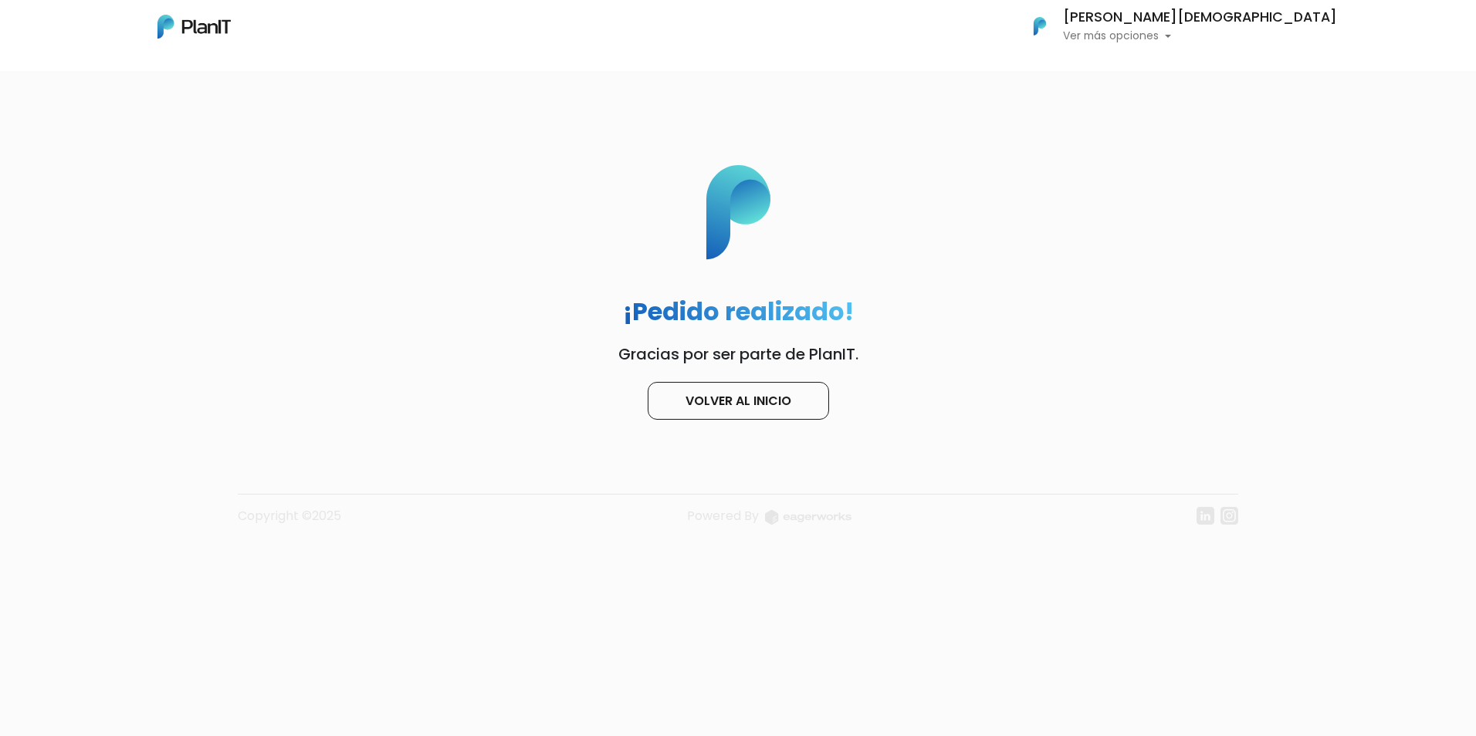 The width and height of the screenshot is (1476, 736). I want to click on img: logo_eagerworks-044938b0bf012b96b195e05891a56339191180c2d98ce7df62ca656130a436fa.svg, so click(808, 517).